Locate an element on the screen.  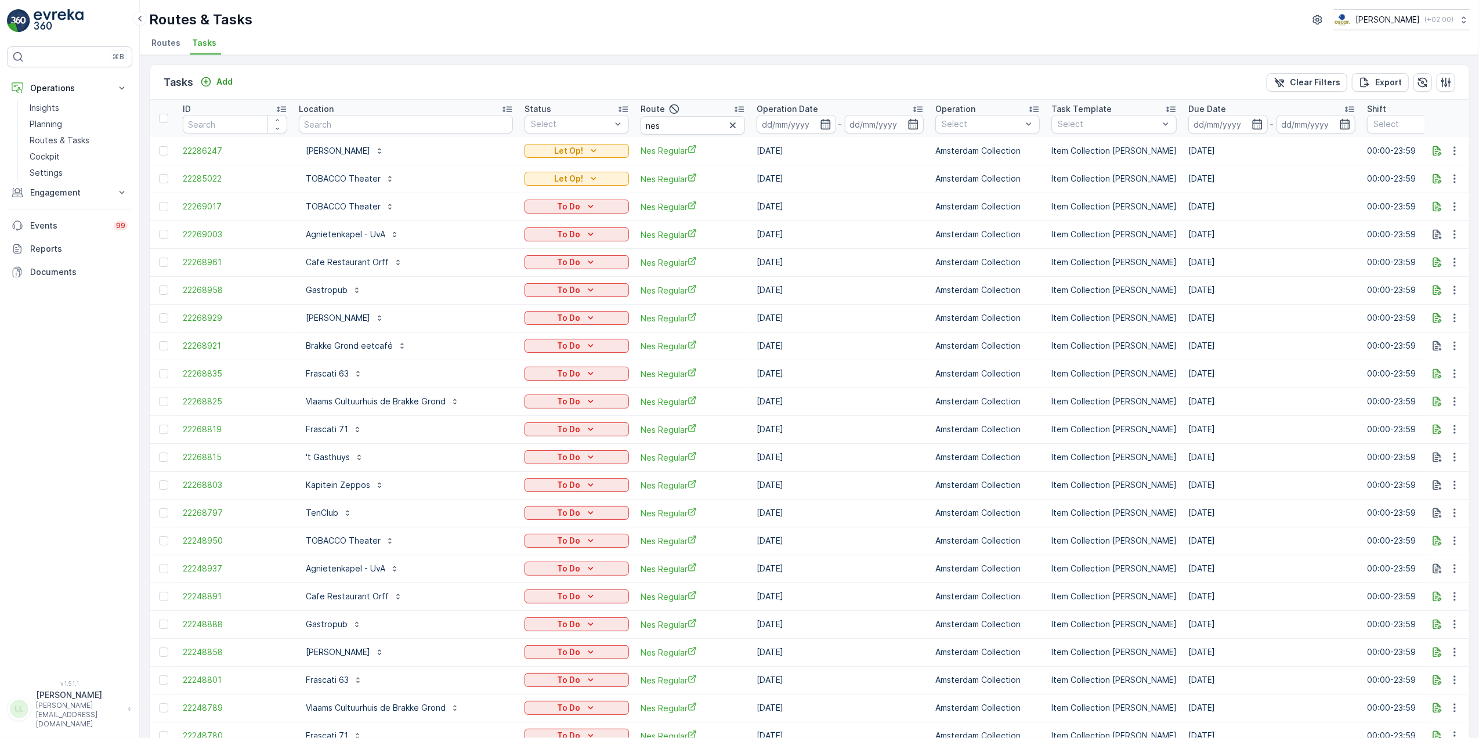
p: Brakke Grond eetcafé is located at coordinates (349, 346).